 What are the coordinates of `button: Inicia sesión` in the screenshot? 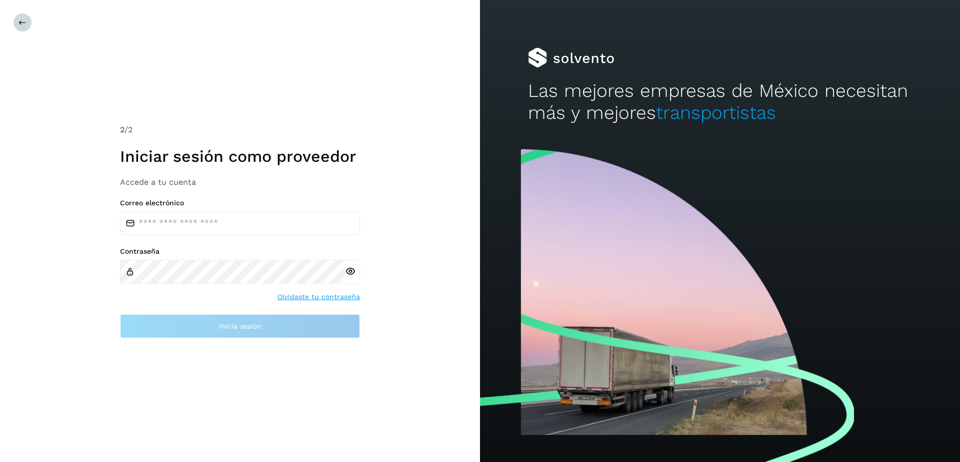 It's located at (240, 326).